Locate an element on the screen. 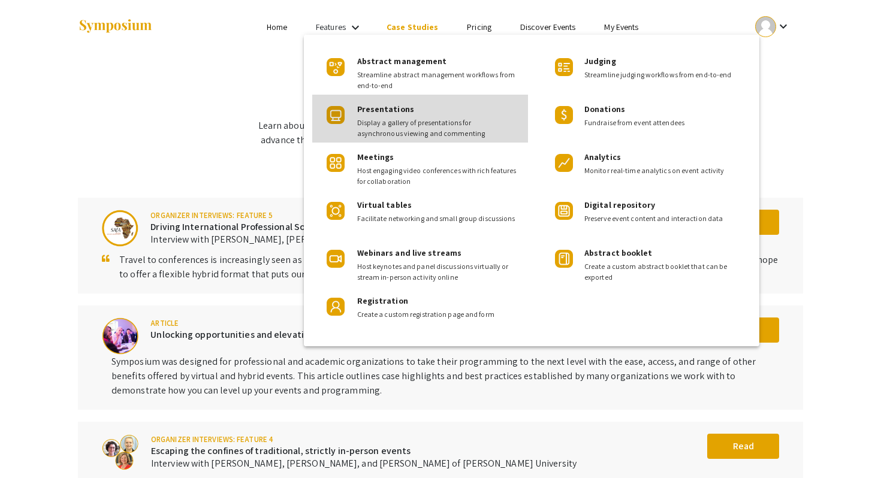  span: Streamline judging workflows from end-to-end is located at coordinates (663, 75).